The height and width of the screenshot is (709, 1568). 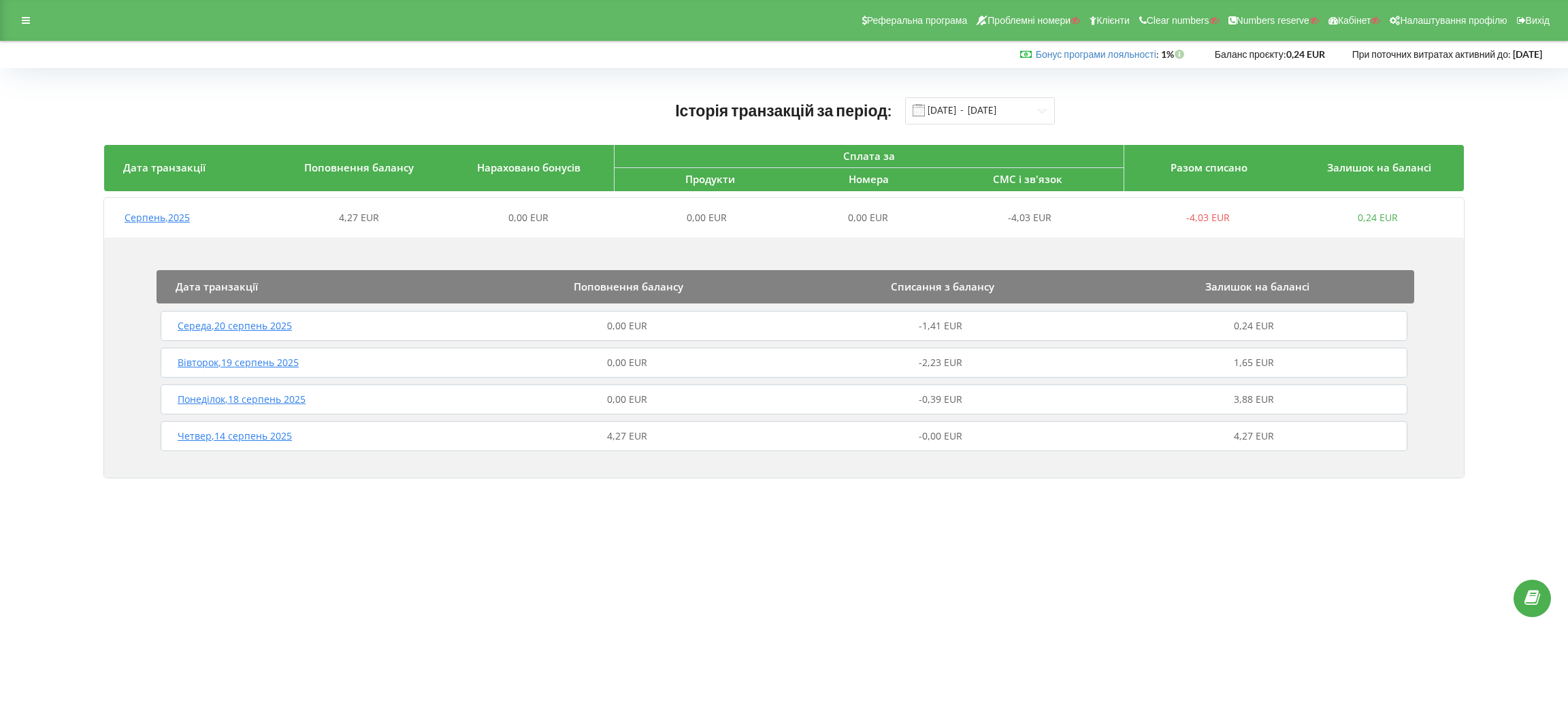 What do you see at coordinates (940, 325) in the screenshot?
I see `span: -1,41 EUR` at bounding box center [940, 325].